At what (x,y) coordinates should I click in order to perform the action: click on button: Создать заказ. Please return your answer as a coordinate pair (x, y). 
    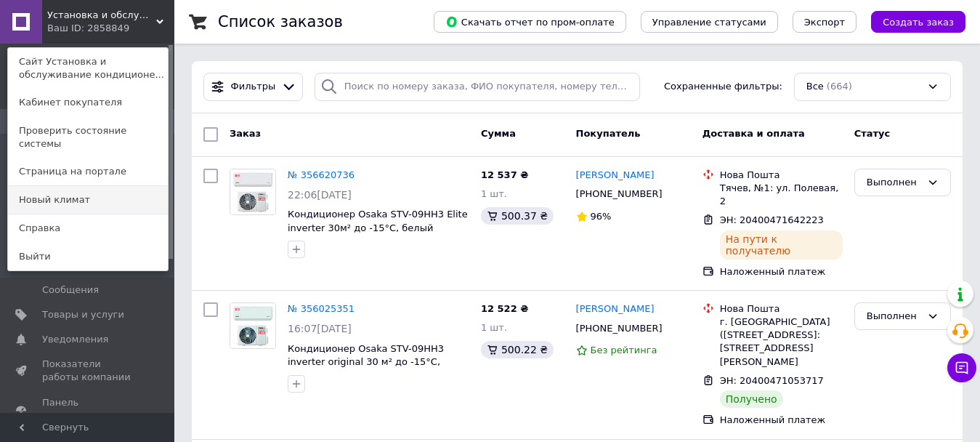
    Looking at the image, I should click on (918, 22).